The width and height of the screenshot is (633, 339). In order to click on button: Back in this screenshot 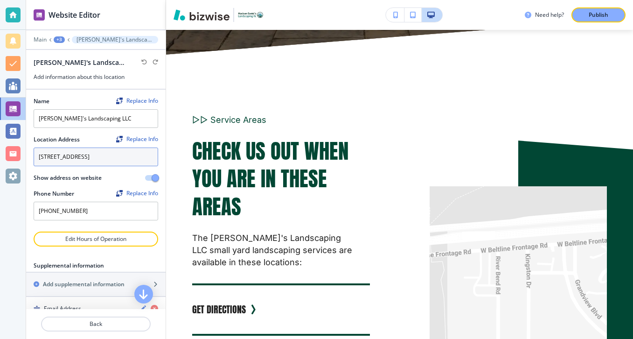, I will do `click(96, 324)`.